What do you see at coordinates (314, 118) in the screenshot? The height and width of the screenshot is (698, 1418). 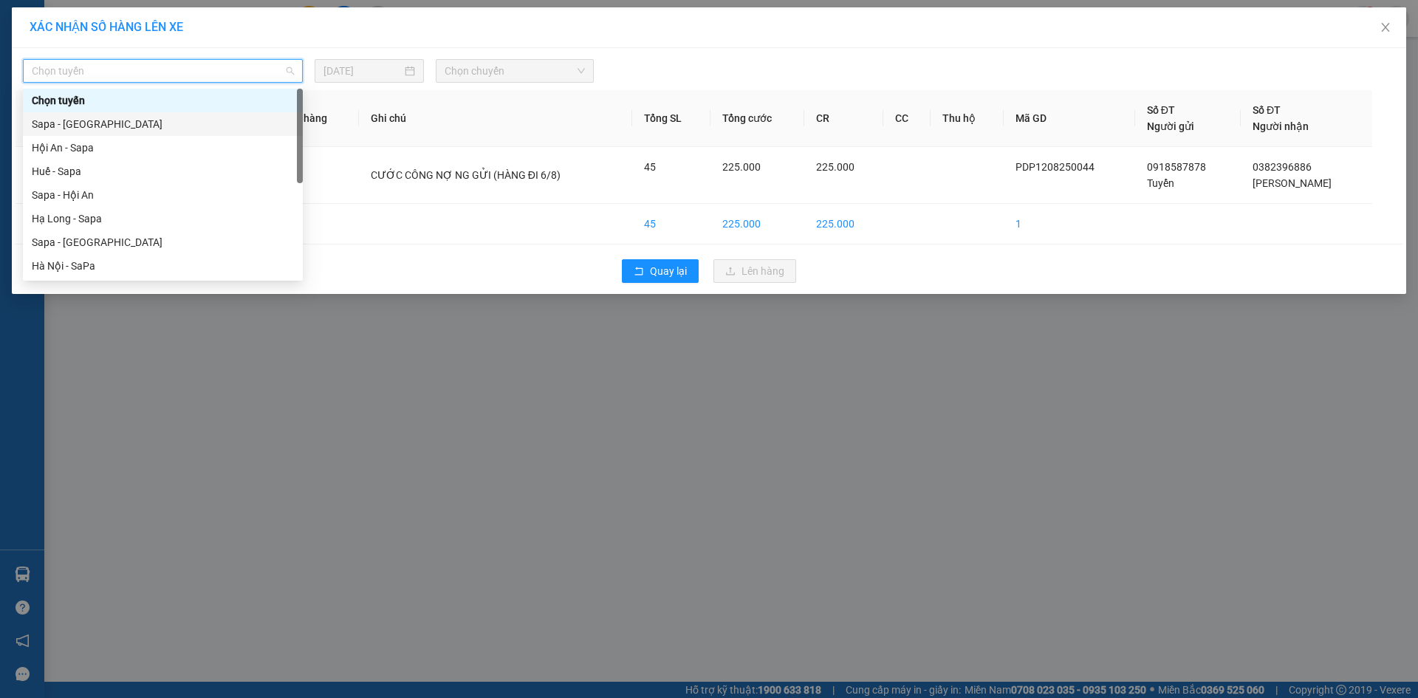 I see `th: Loại hàng` at bounding box center [314, 118].